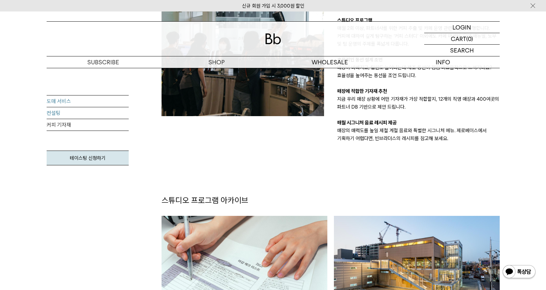  I want to click on p: 매장의 매력도를 높일 제철 계절 음료와 특별한 시그니처 메뉴. 제로베이스에서 기획하기 어렵다면, 빈브라더스의 레시피를 참고해 보세요., so click(419, 135).